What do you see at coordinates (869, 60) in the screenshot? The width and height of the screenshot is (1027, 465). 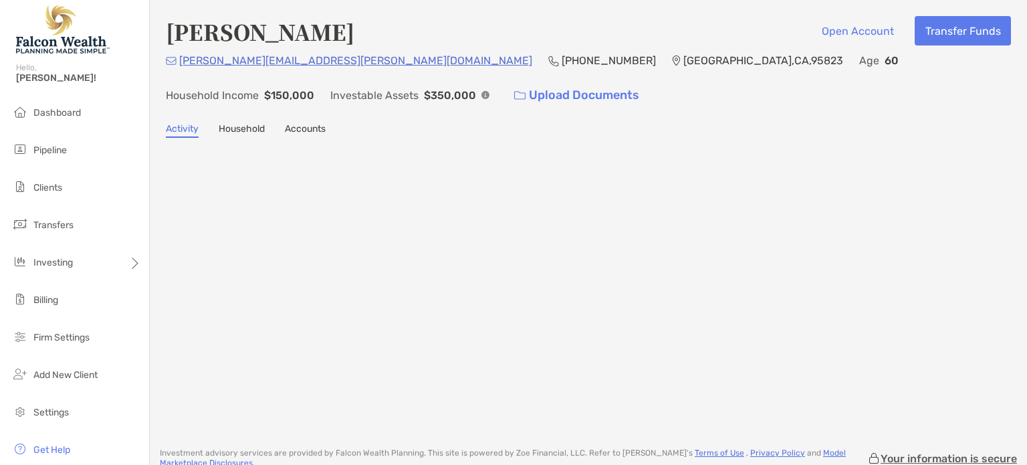 I see `p: Age` at bounding box center [869, 60].